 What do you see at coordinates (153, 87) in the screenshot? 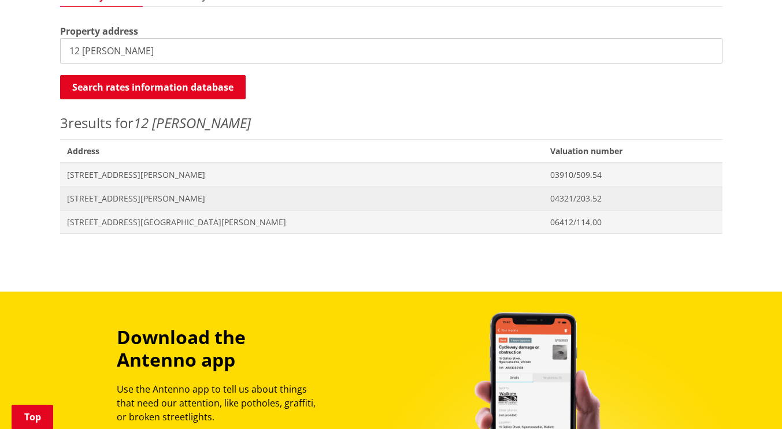
I see `button: Search rates information database` at bounding box center [153, 87].